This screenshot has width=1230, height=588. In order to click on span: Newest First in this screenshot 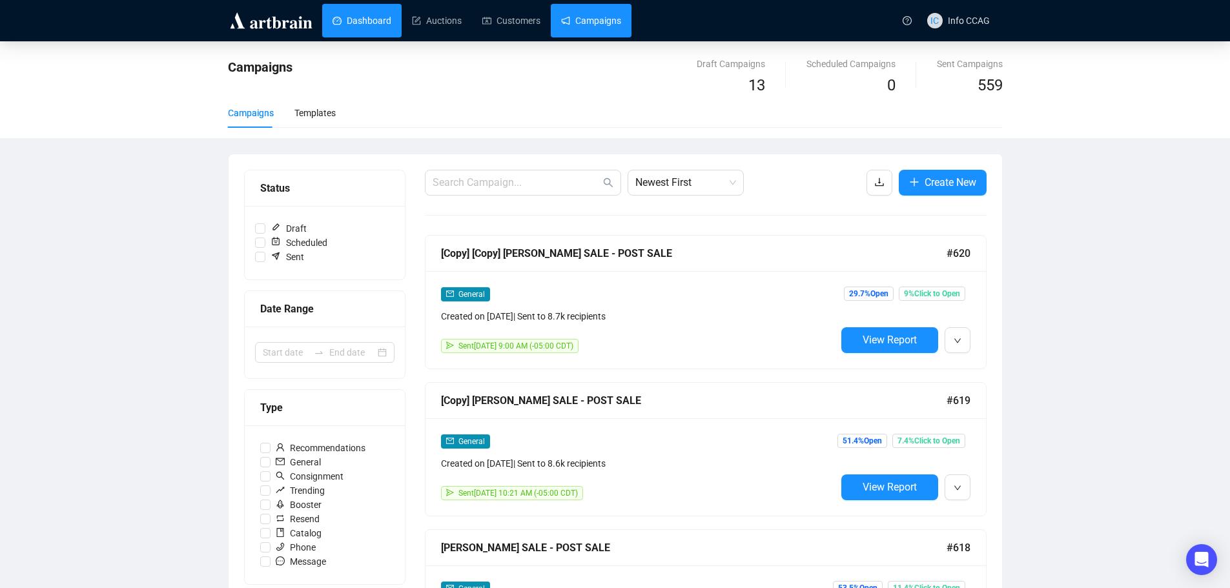, I will do `click(686, 183)`.